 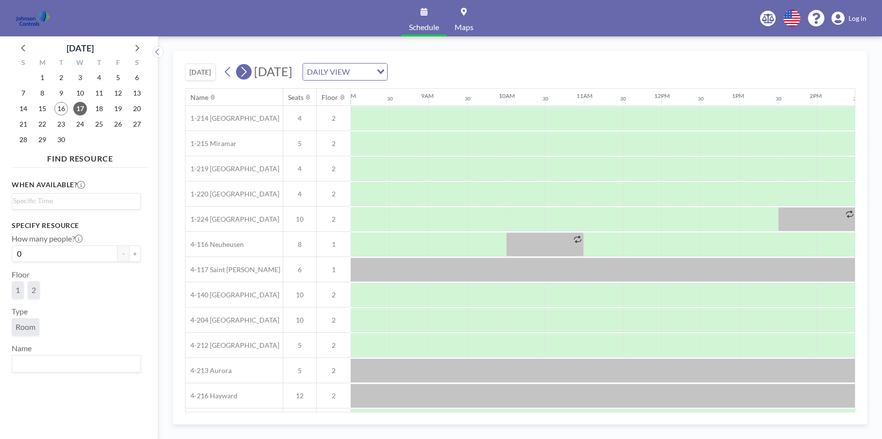 I want to click on span: 4-216 Hayward, so click(x=211, y=396).